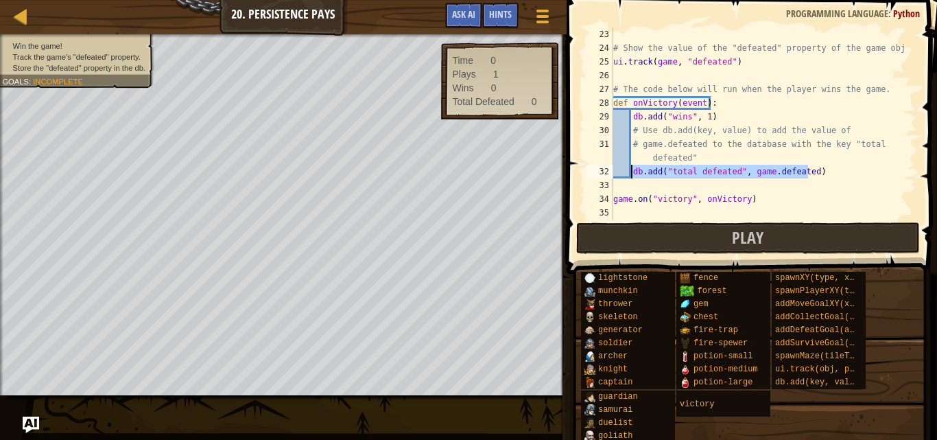 This screenshot has width=937, height=440. Describe the element at coordinates (463, 88) in the screenshot. I see `div: Wins` at that location.